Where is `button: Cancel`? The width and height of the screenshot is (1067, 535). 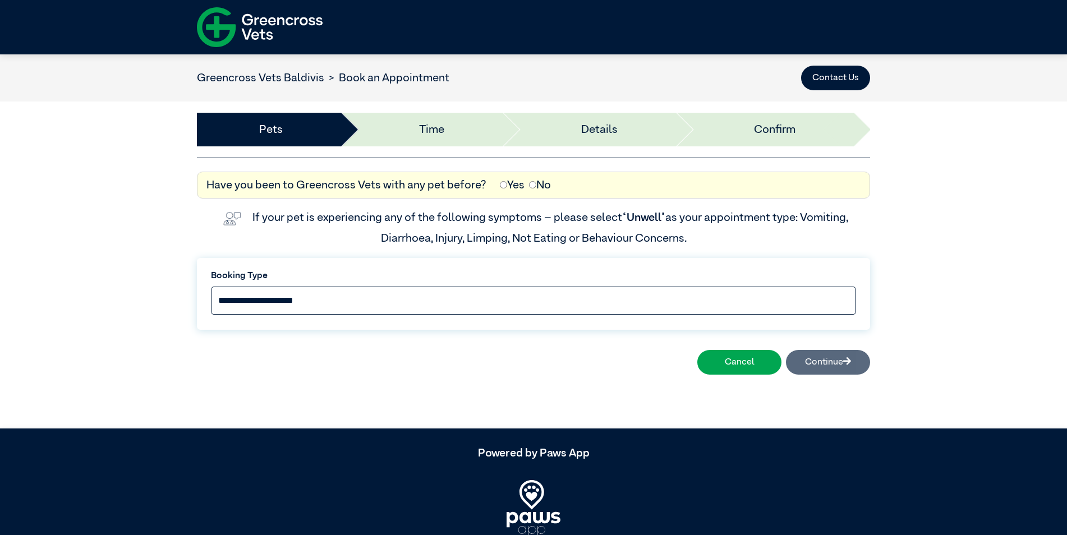 button: Cancel is located at coordinates (740, 363).